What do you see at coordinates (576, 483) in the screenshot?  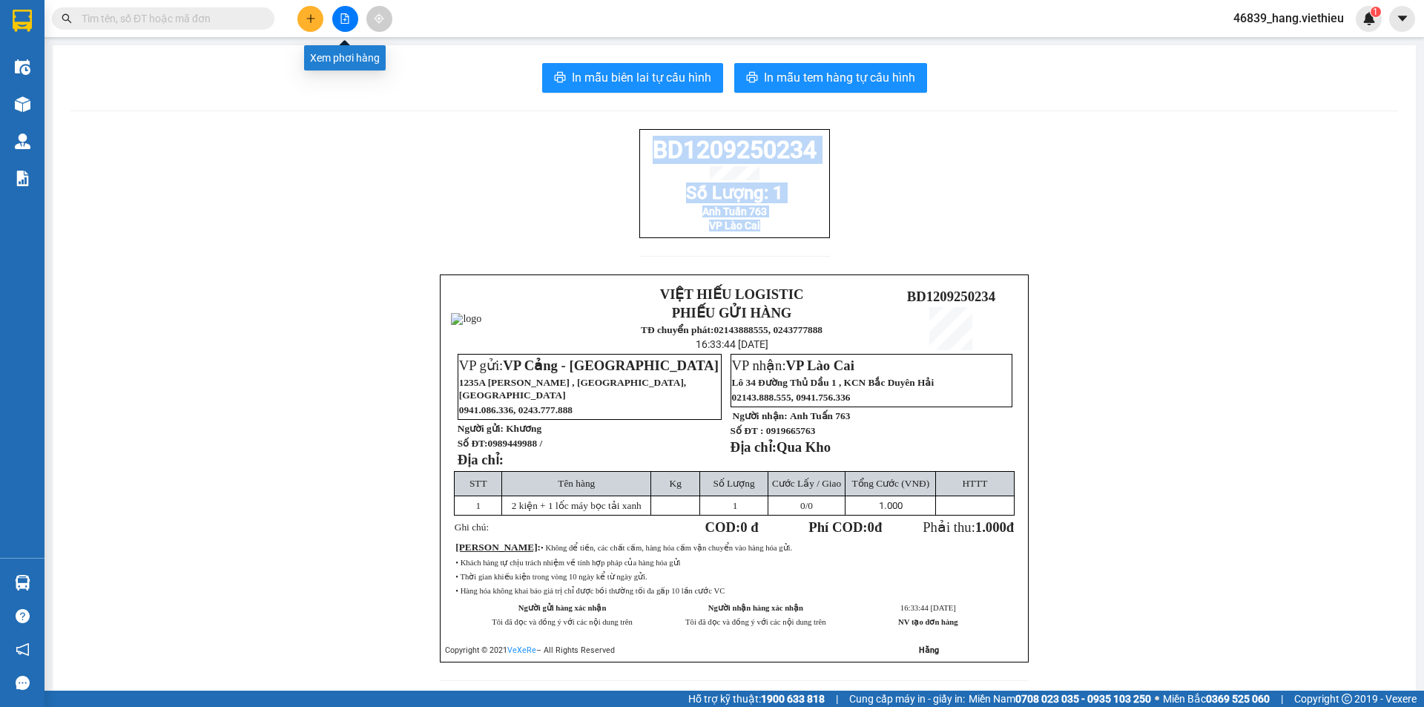 I see `span: Tên hàng` at bounding box center [576, 483].